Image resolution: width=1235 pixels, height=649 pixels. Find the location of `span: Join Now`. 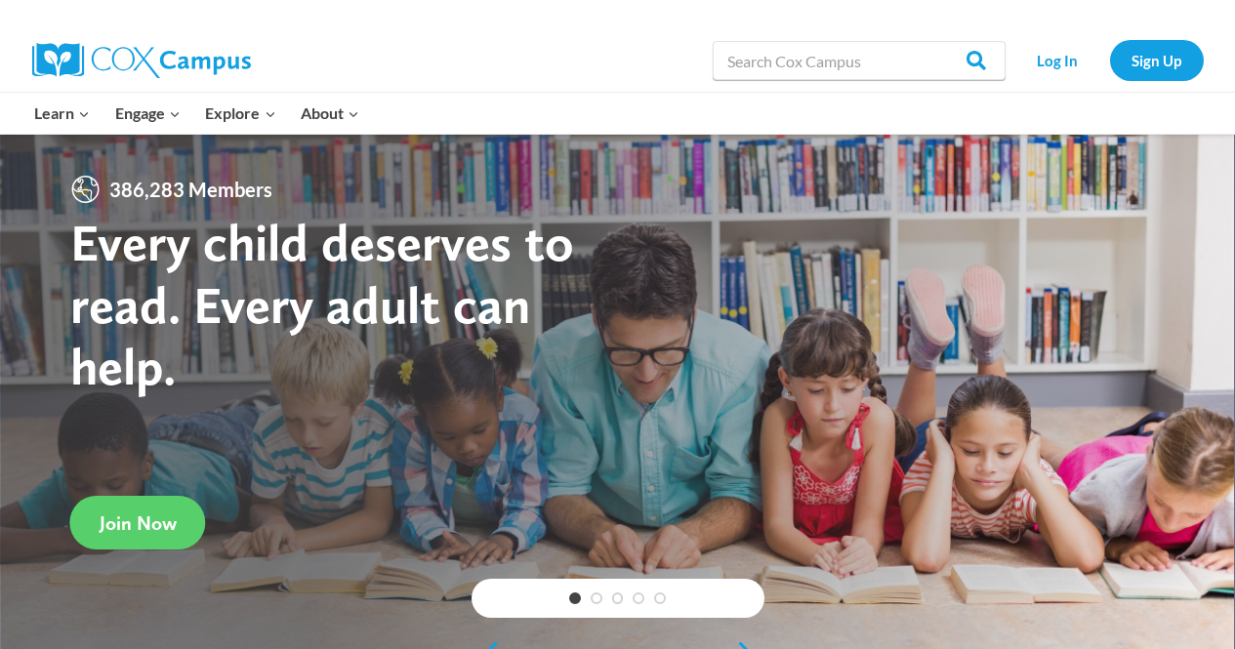

span: Join Now is located at coordinates (138, 523).